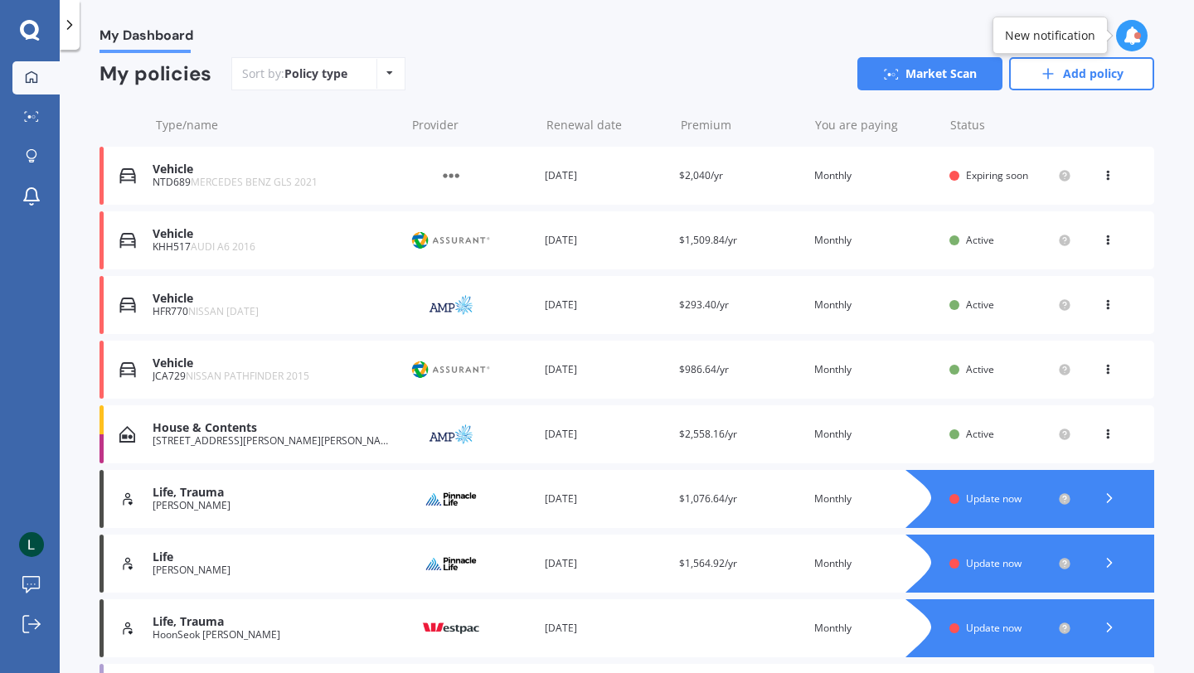 This screenshot has width=1194, height=673. I want to click on a: Market Scan, so click(929, 74).